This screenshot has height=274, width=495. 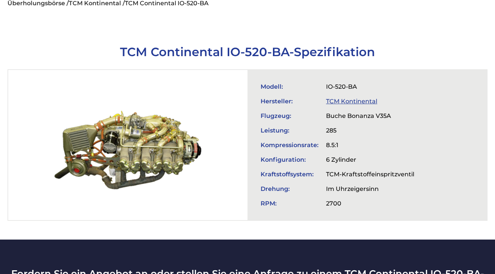 What do you see at coordinates (370, 174) in the screenshot?
I see `td: TCM-Kraftstoffeinspritzventil` at bounding box center [370, 174].